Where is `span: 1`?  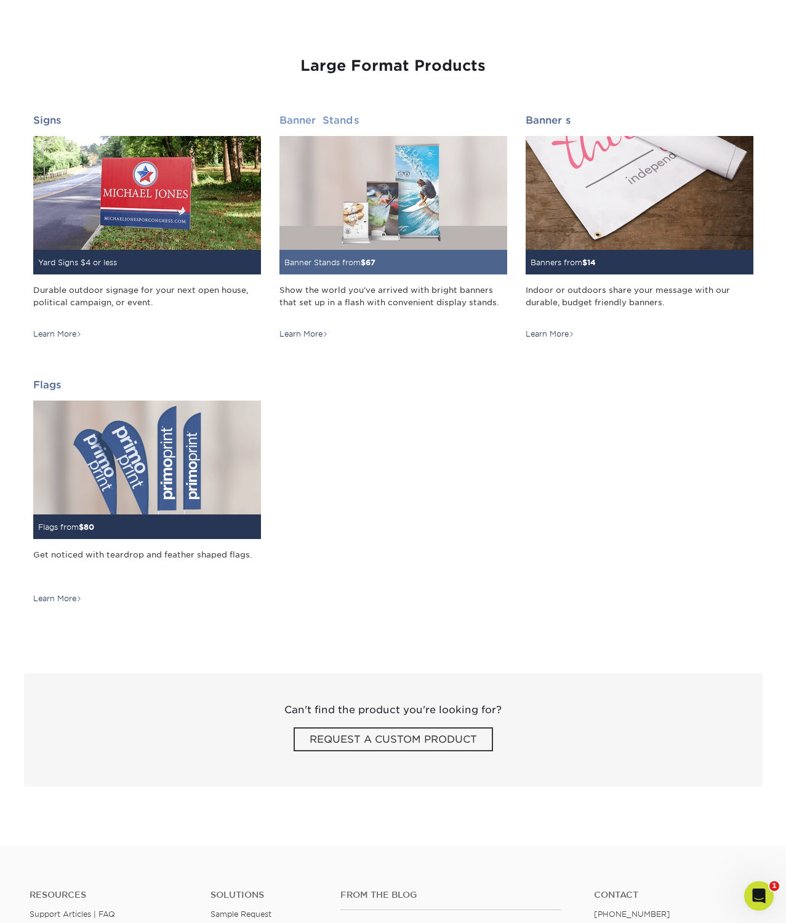 span: 1 is located at coordinates (774, 886).